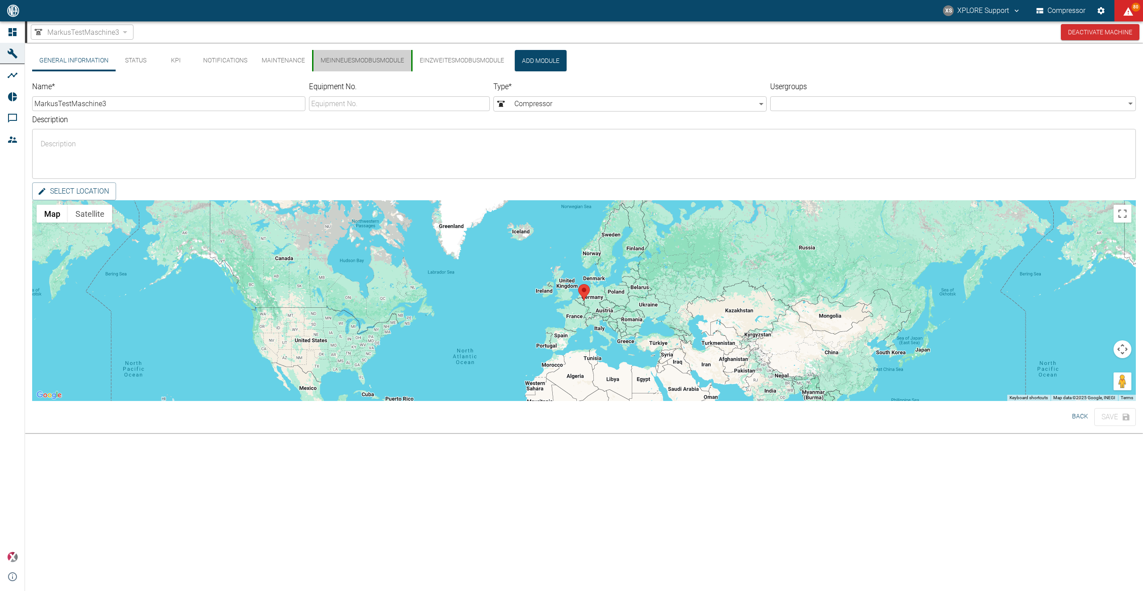  Describe the element at coordinates (1136, 7) in the screenshot. I see `span: 80` at that location.